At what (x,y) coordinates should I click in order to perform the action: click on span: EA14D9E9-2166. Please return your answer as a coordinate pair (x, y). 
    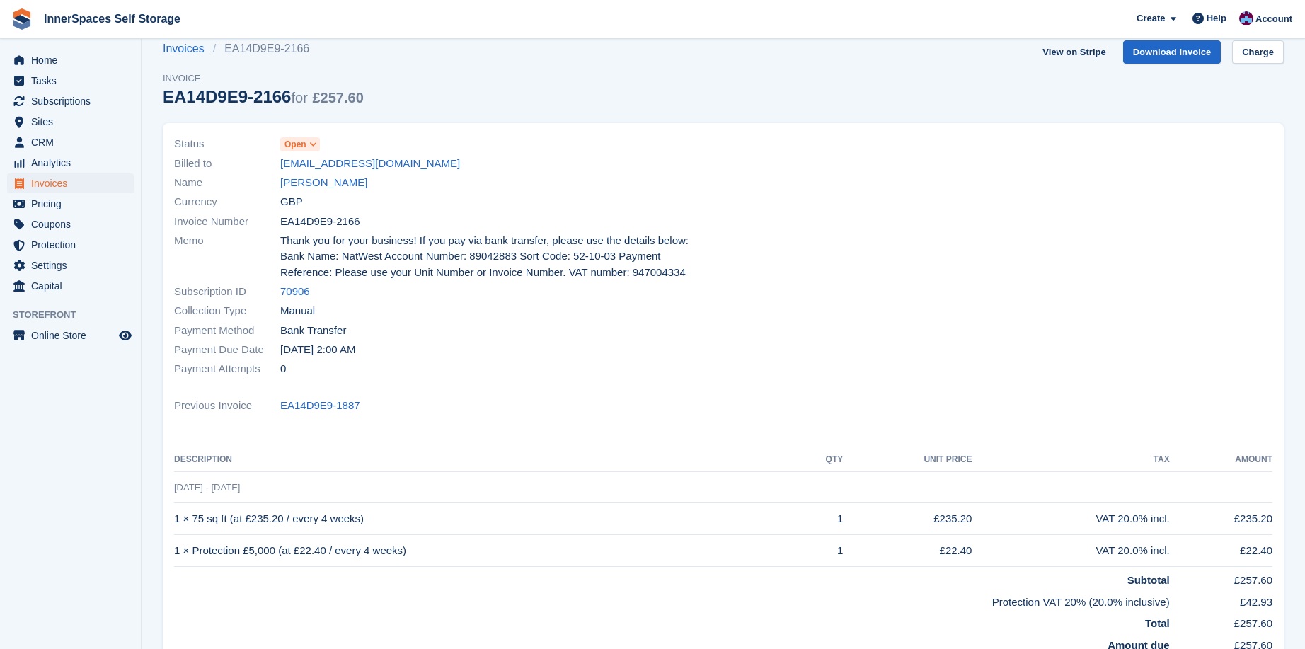
    Looking at the image, I should click on (320, 222).